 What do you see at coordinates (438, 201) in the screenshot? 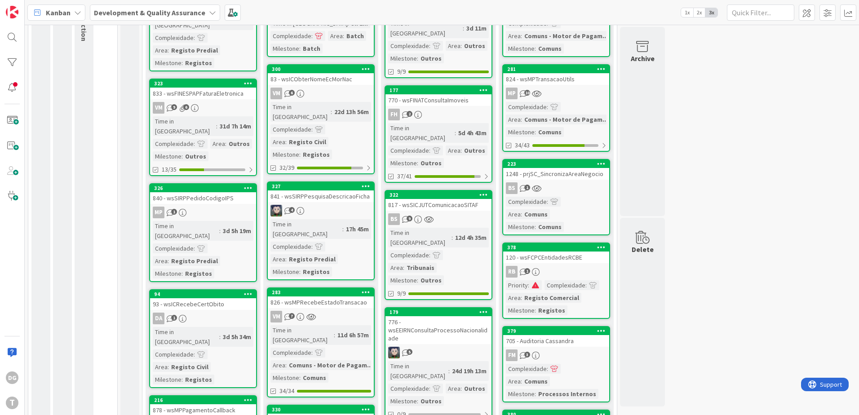
I see `div: 322817 - wsSICJUTComunicacaoSITAF` at bounding box center [438, 201].